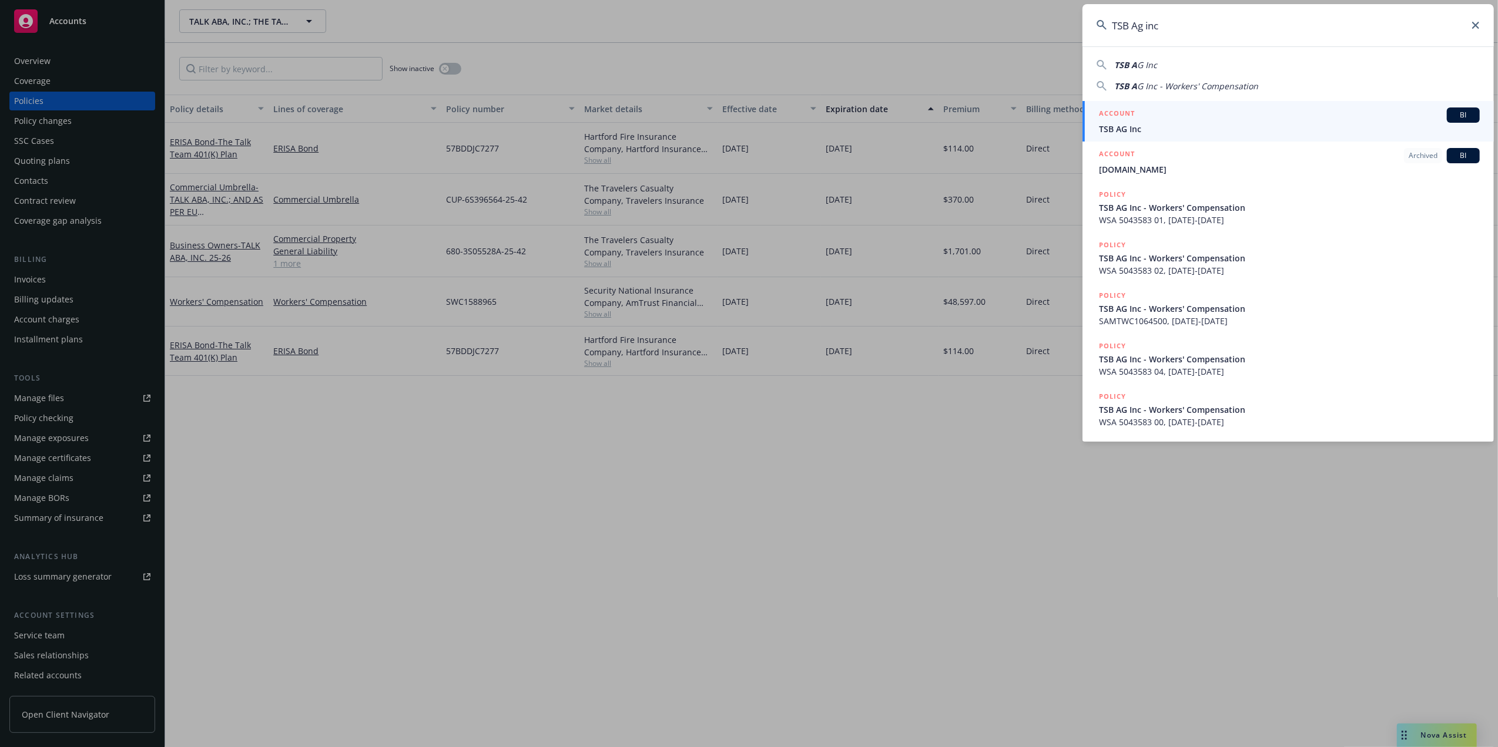 The width and height of the screenshot is (1498, 747). Describe the element at coordinates (1147, 65) in the screenshot. I see `span: G Inc` at that location.